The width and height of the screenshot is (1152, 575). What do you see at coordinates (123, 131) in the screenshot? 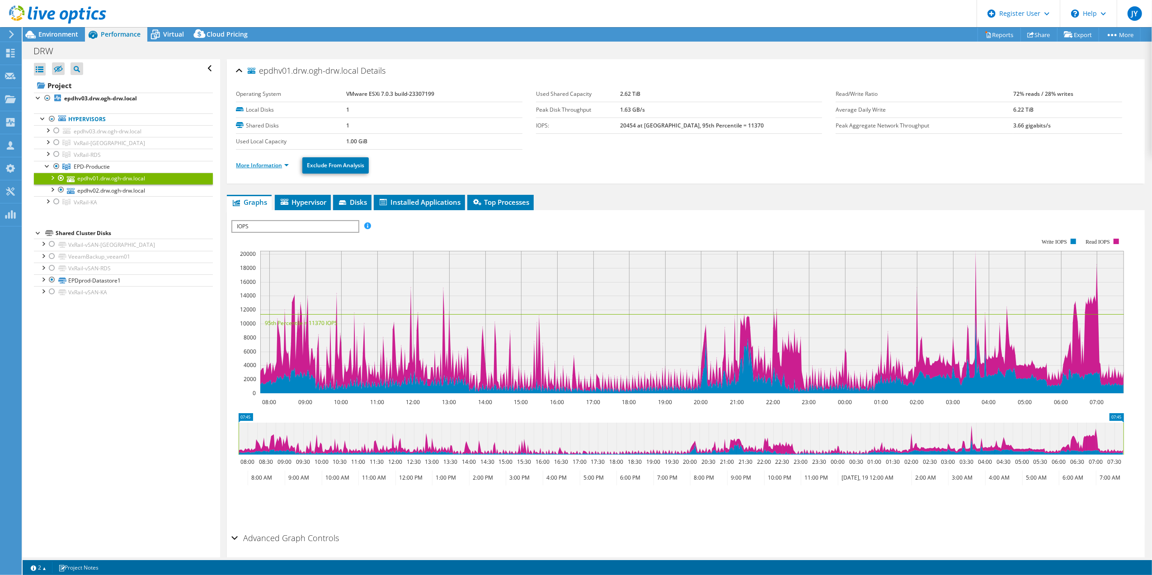
I see `a: epdhv03.drw.ogh-drw.local` at bounding box center [123, 131].